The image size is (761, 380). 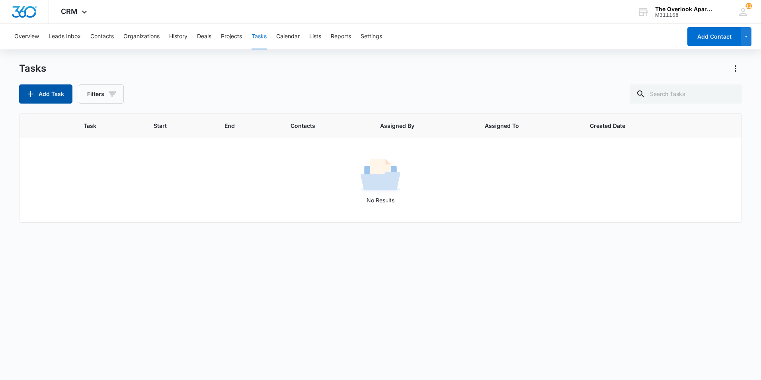 What do you see at coordinates (686, 94) in the screenshot?
I see `input: Search Tasks` at bounding box center [686, 94].